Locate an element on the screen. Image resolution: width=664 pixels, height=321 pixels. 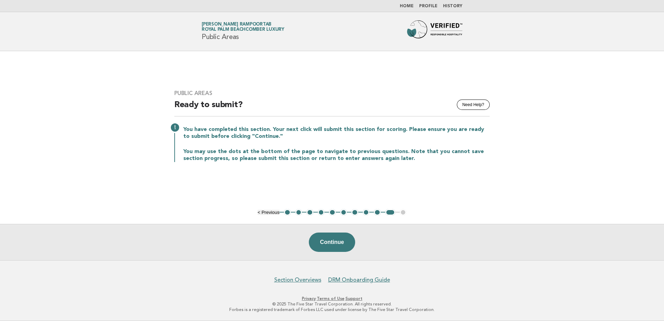
button: 2 is located at coordinates (299, 213).